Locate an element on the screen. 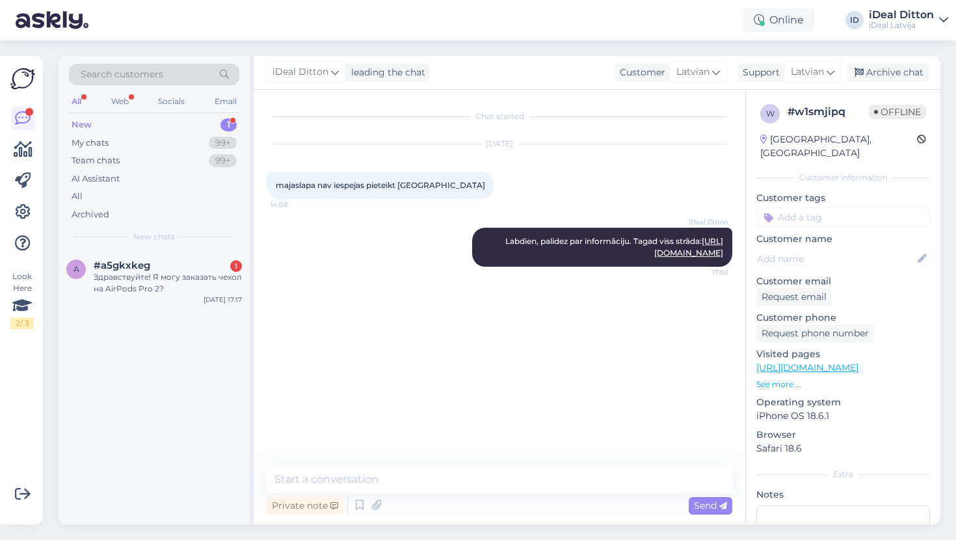 Image resolution: width=956 pixels, height=540 pixels. div: Archived is located at coordinates (90, 215).